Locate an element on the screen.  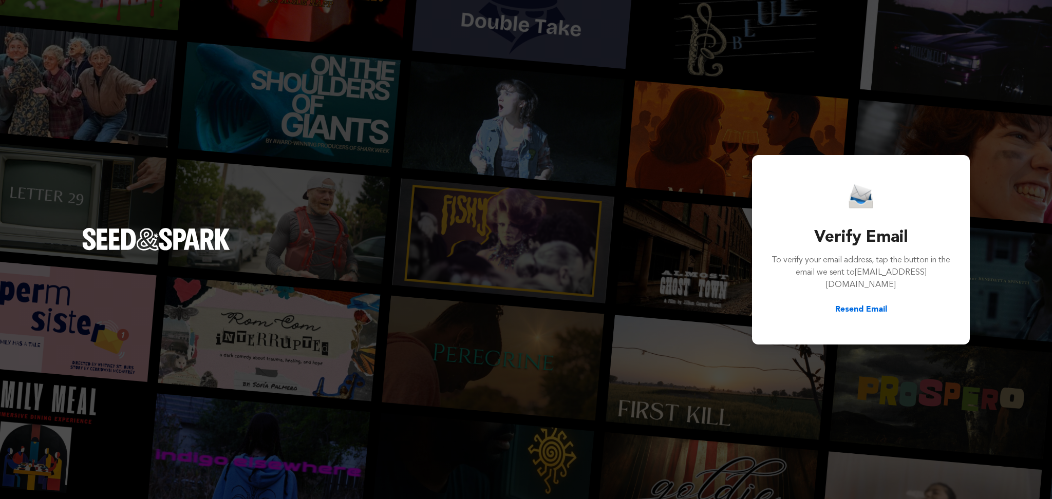
button: Resend Email is located at coordinates (861, 310).